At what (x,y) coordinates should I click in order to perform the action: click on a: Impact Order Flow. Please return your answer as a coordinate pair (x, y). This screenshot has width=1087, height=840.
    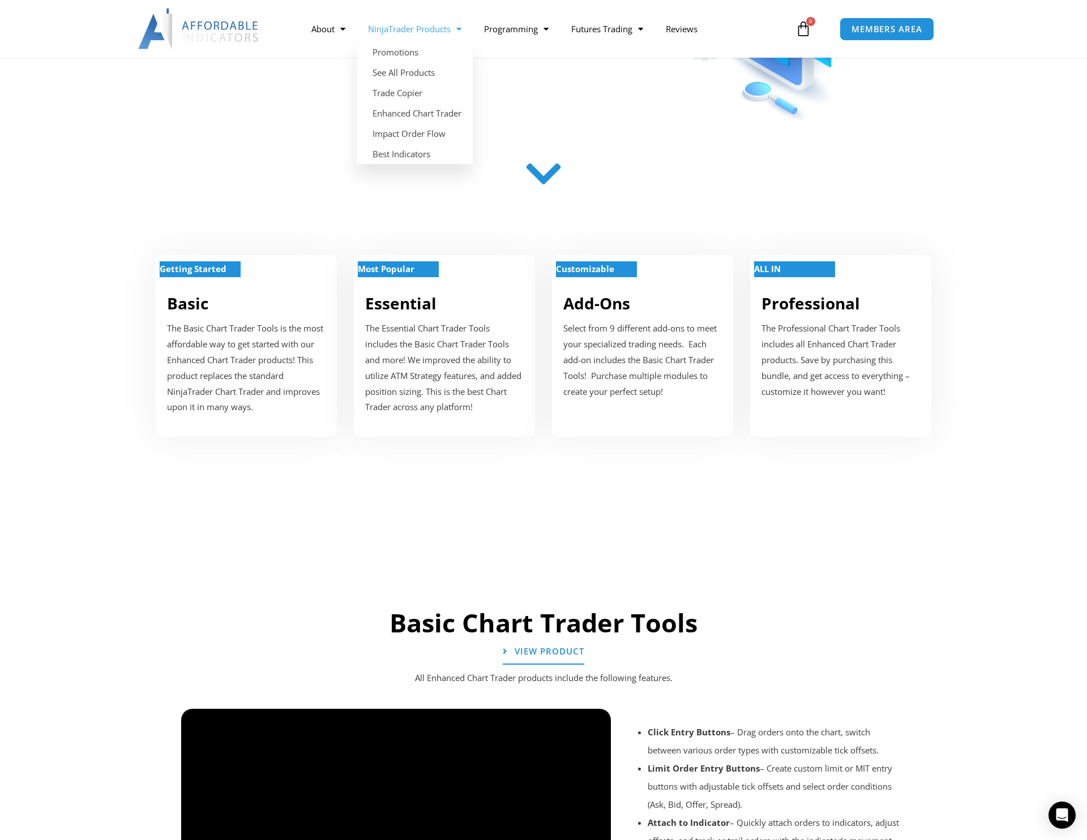
    Looking at the image, I should click on (414, 134).